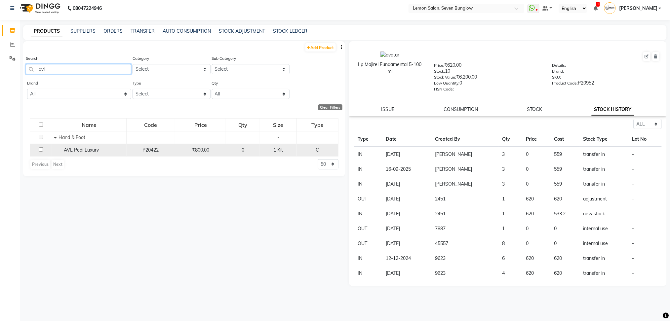 Image resolution: width=670 pixels, height=321 pixels. Describe the element at coordinates (488, 78) in the screenshot. I see `div: ₹6,200.00` at that location.